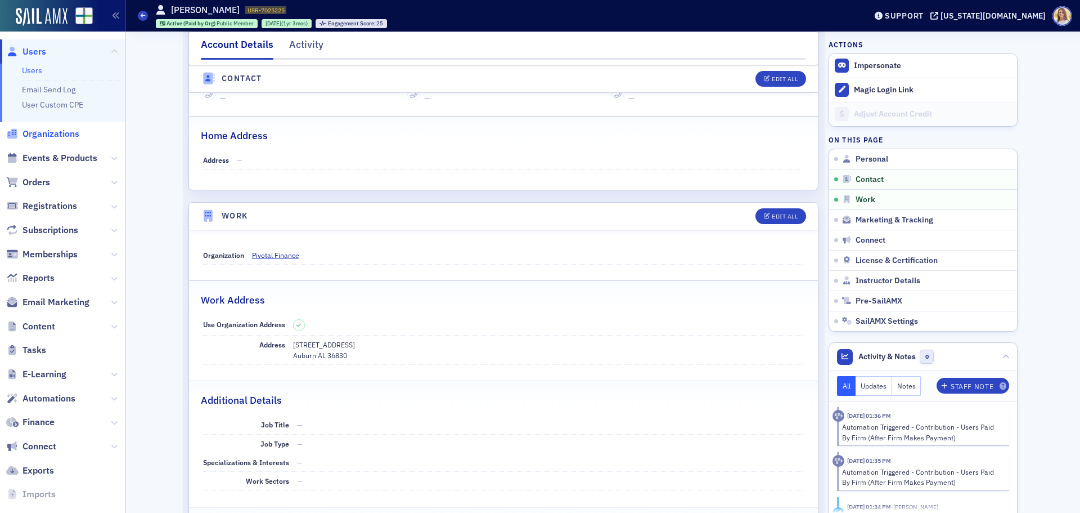 The height and width of the screenshot is (513, 1080). Describe the element at coordinates (56, 302) in the screenshot. I see `span: Email Marketing` at that location.